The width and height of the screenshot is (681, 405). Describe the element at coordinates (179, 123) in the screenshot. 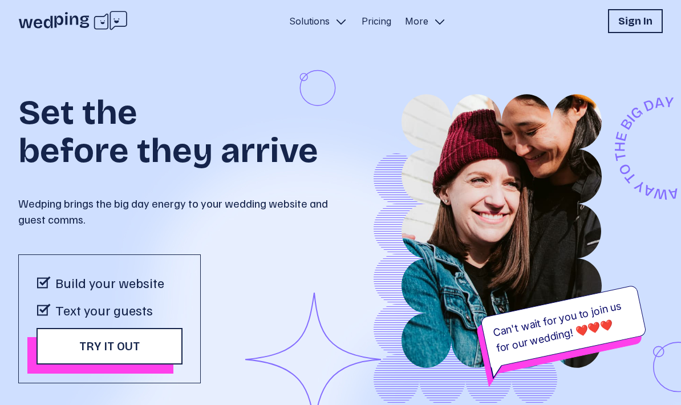

I see `h1: Set the before they arrive` at that location.